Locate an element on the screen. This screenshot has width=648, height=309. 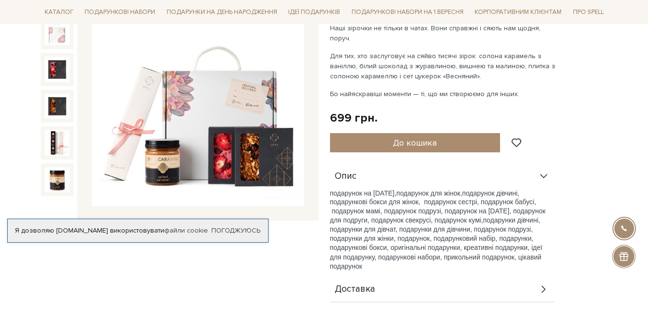
span: Доставка is located at coordinates (355, 289).